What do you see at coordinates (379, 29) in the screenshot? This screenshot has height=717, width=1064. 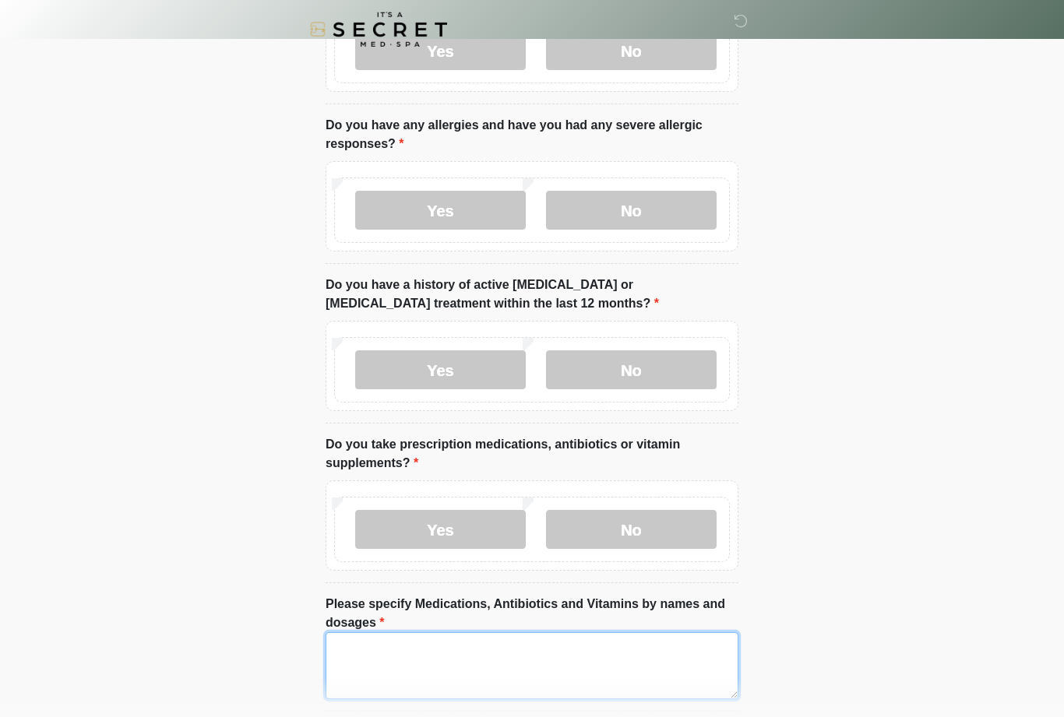 I see `img: It's A Secret Med Spa Logo` at bounding box center [379, 29].